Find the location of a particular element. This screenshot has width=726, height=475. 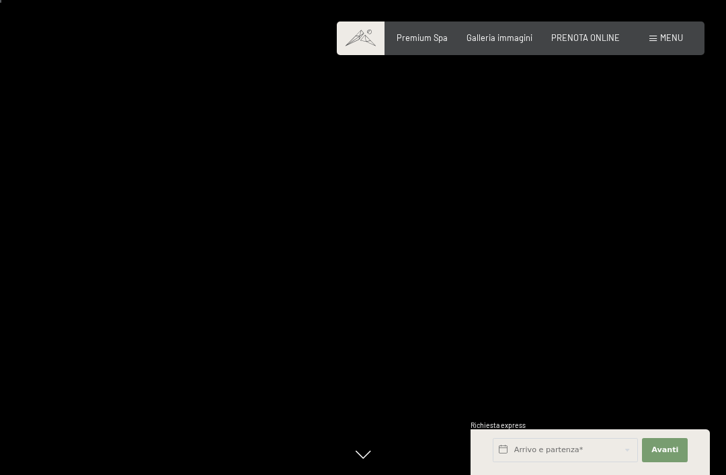

button: Avanti is located at coordinates (665, 450).